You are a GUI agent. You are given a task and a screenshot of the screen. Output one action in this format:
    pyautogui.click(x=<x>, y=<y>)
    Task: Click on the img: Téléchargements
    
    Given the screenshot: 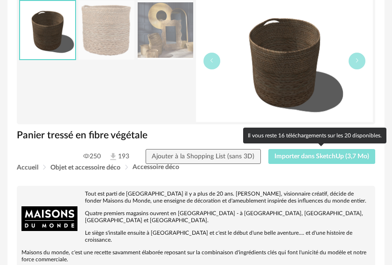 What is the action you would take?
    pyautogui.click(x=113, y=157)
    